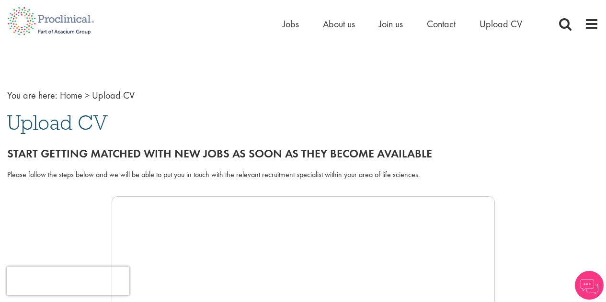 The height and width of the screenshot is (302, 606). I want to click on a: Jobs, so click(291, 24).